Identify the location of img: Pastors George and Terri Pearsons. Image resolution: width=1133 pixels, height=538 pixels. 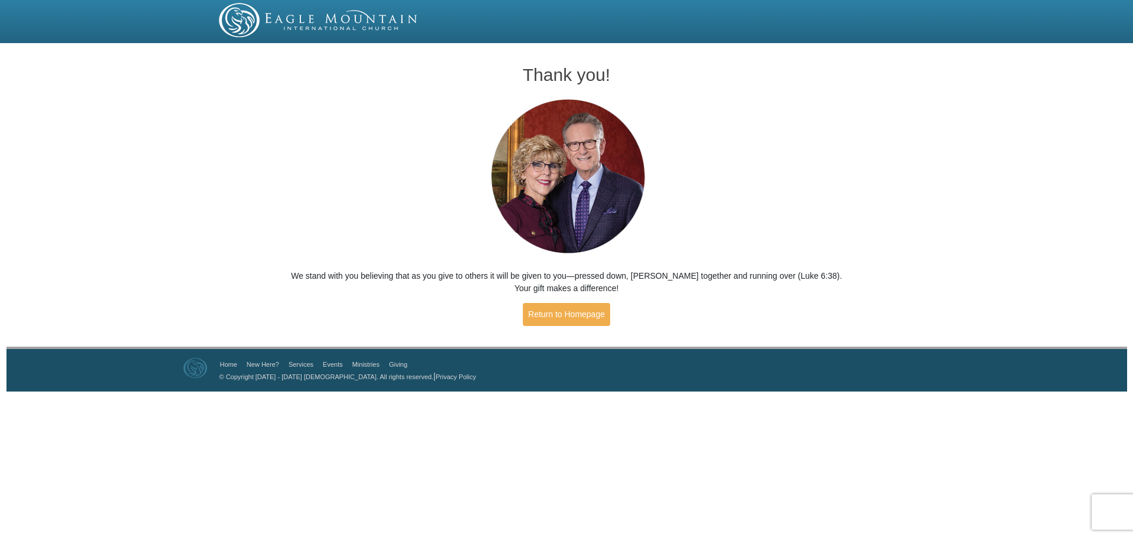
(566, 176).